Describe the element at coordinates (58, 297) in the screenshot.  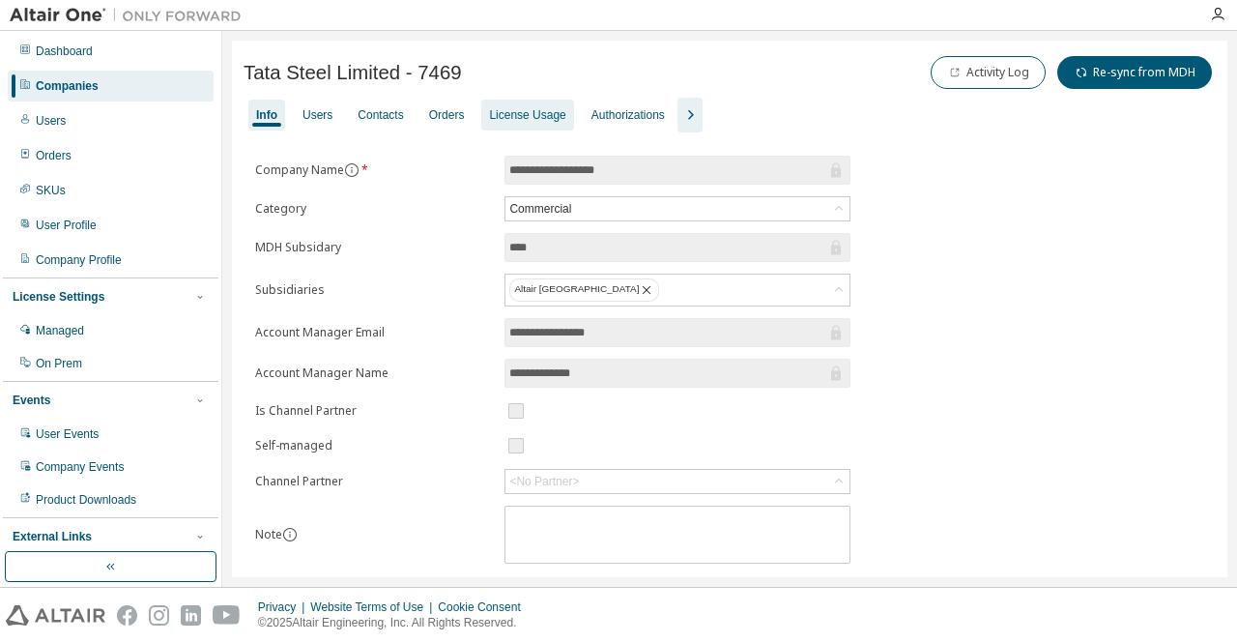
I see `div: License Settings` at that location.